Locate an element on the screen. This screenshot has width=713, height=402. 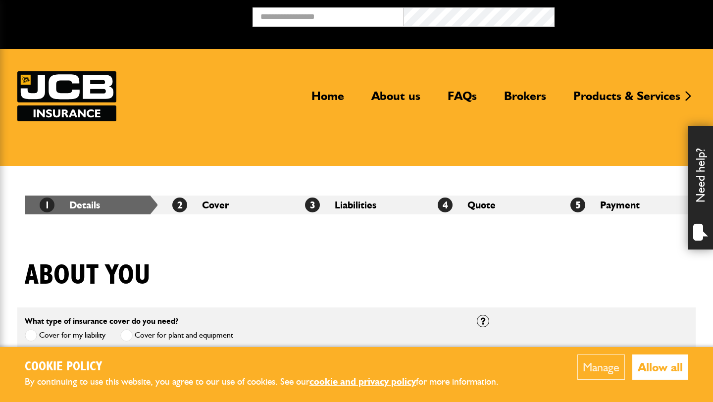
button: Allow all is located at coordinates (660, 367).